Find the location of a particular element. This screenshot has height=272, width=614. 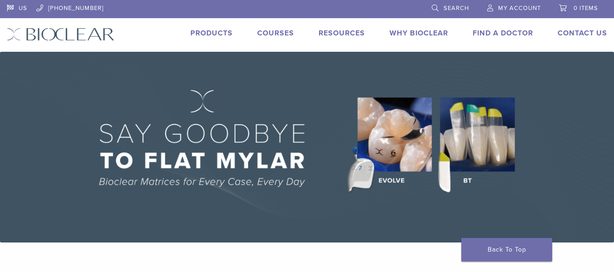

img: Bioclear is located at coordinates (60, 34).